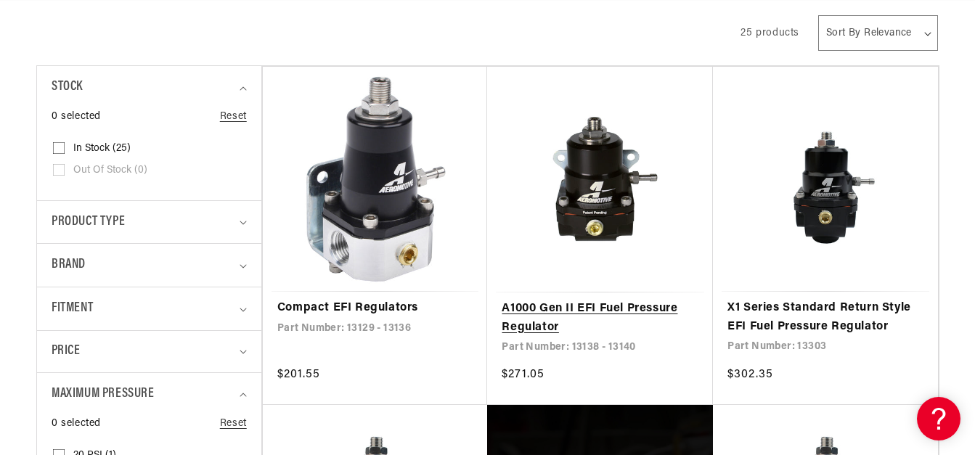 This screenshot has height=455, width=975. I want to click on a: A1000 Gen II EFI Fuel Pressure Regulator, so click(600, 318).